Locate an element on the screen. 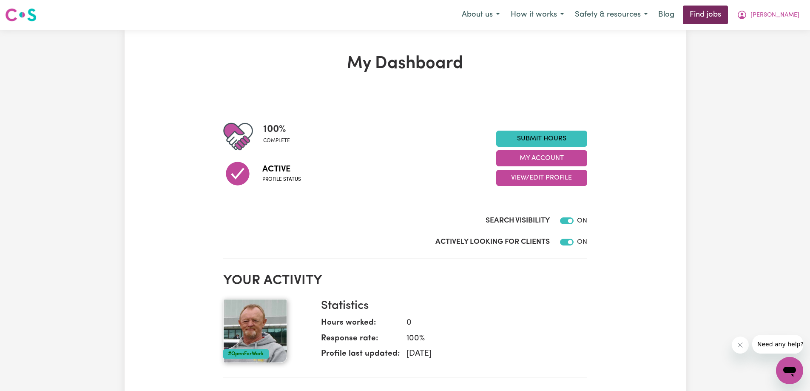 The height and width of the screenshot is (391, 810). img: Your profile picture is located at coordinates (255, 331).